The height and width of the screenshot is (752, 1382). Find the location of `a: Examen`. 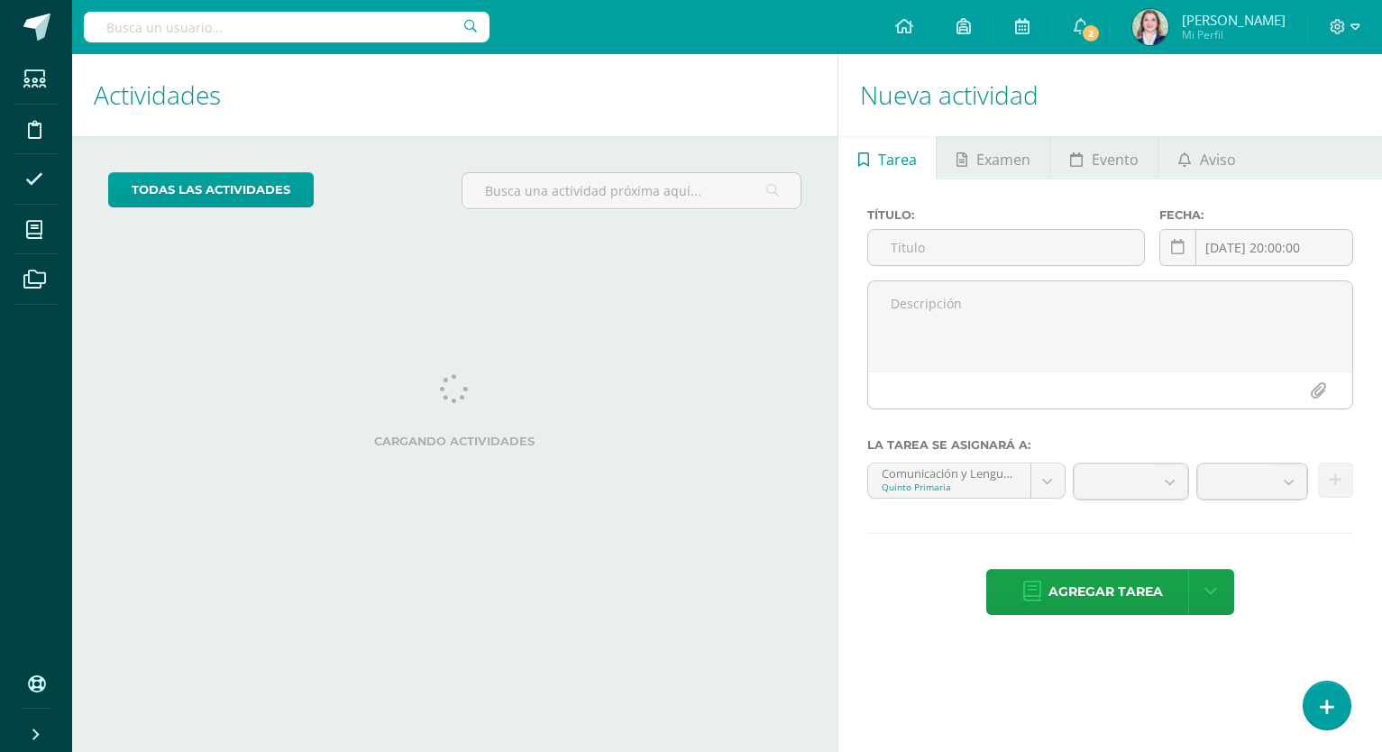

a: Examen is located at coordinates (993, 158).